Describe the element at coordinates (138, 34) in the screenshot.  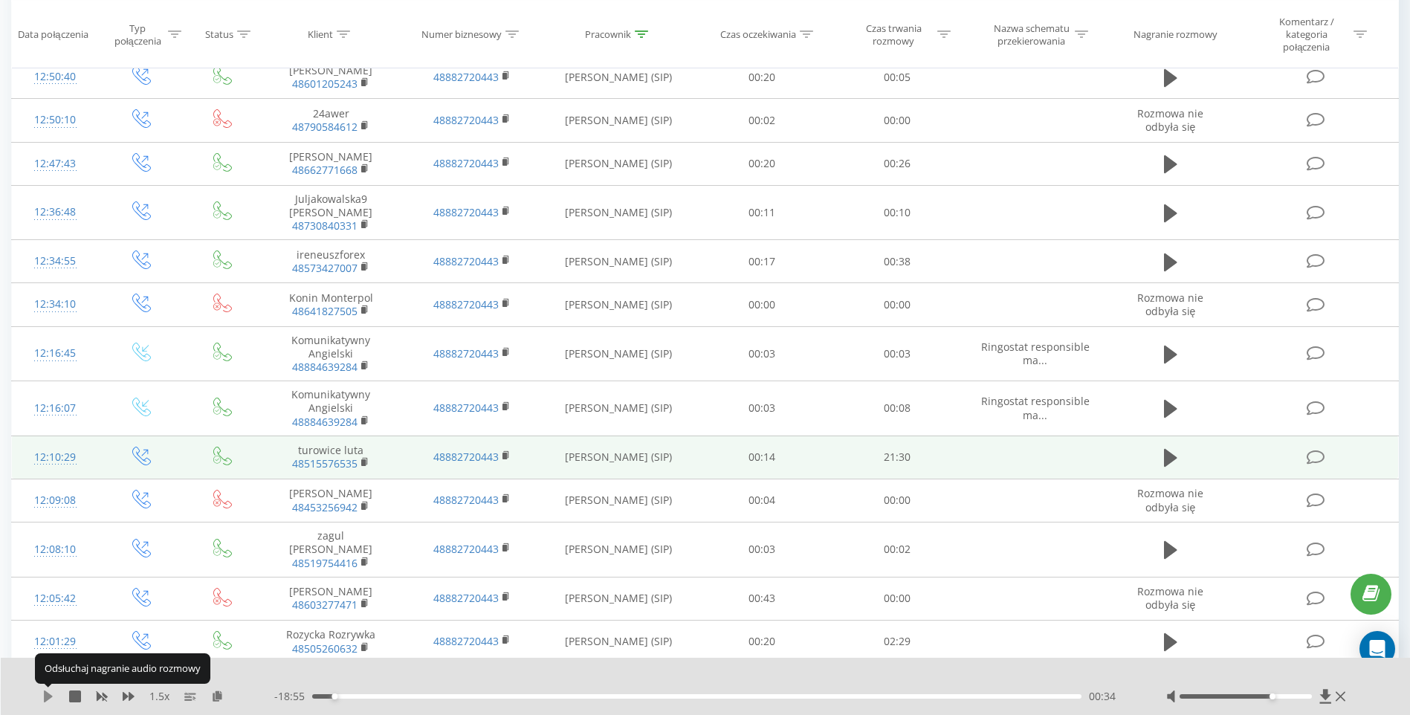
I see `div: Typ połączenia` at that location.